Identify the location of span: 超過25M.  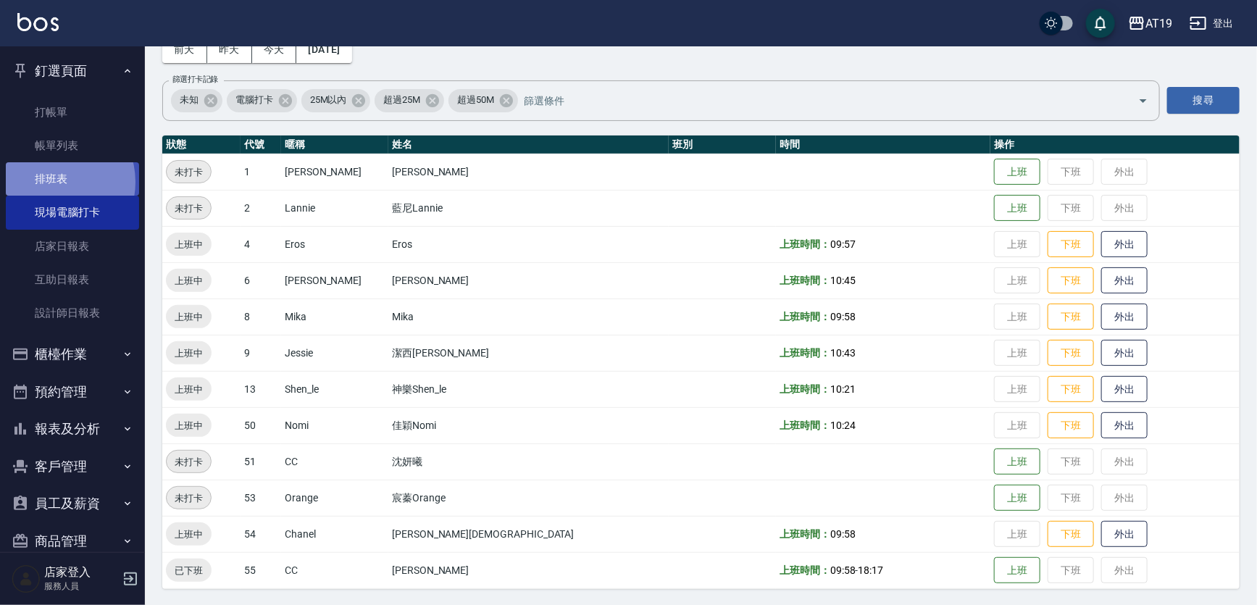
(401, 100).